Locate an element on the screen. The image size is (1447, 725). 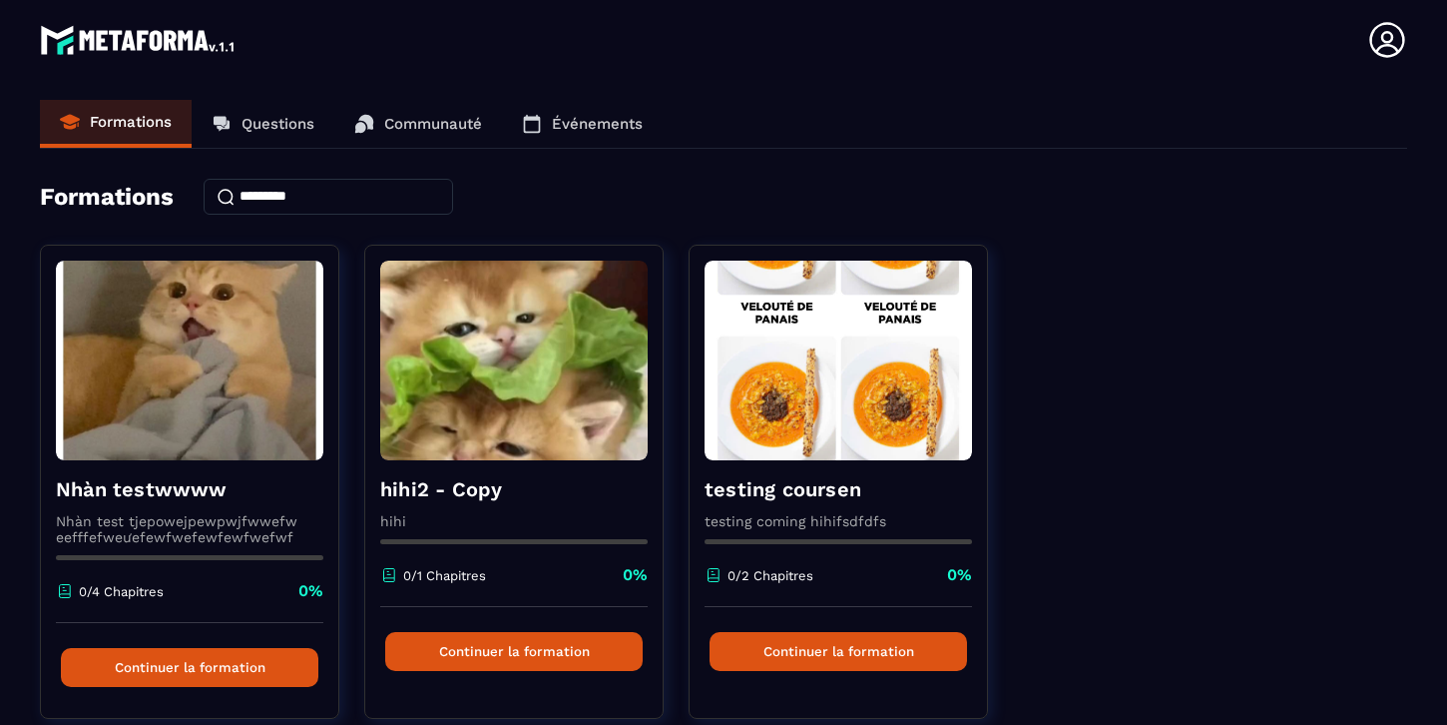
p: Nhàn test tjepowejpewpwjfwwefw eefffefweưefewfwefewfewfwefwf is located at coordinates (190, 529).